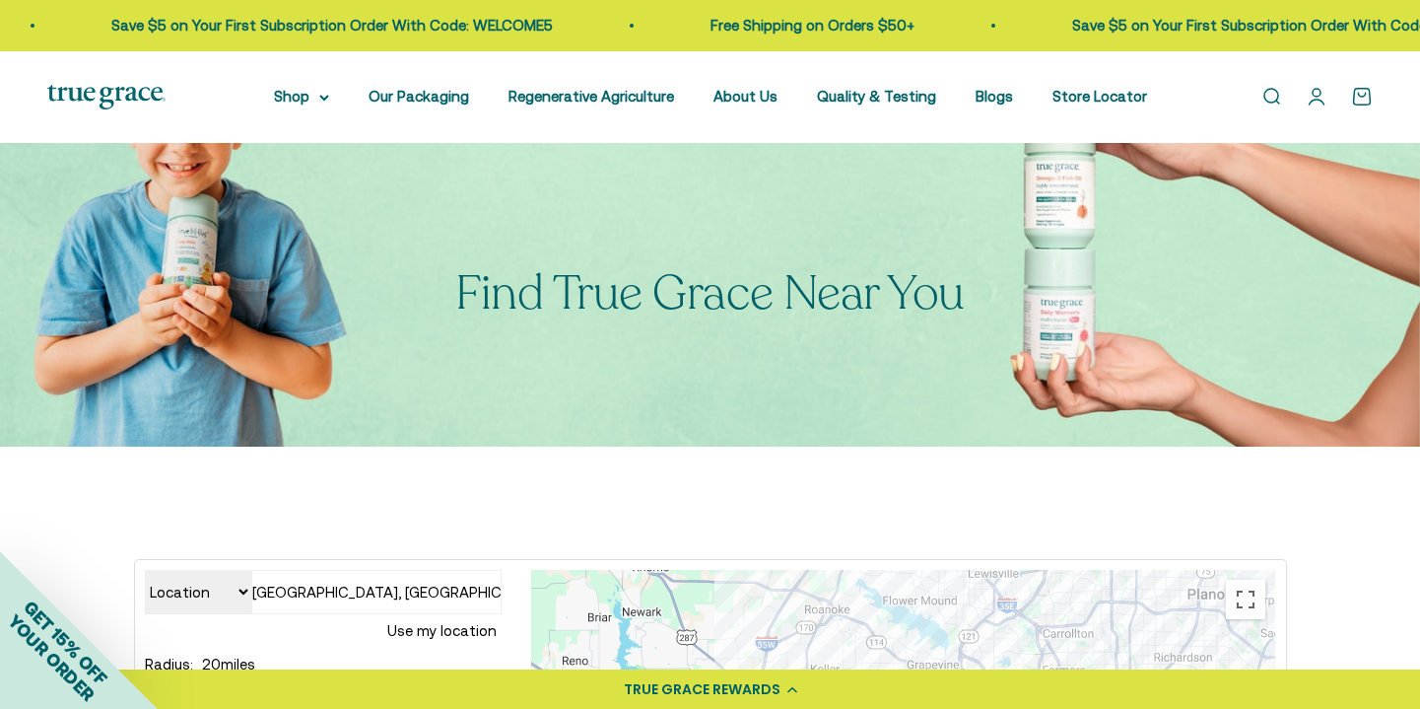 The width and height of the screenshot is (1420, 709). Describe the element at coordinates (169, 663) in the screenshot. I see `label: Radius:` at that location.